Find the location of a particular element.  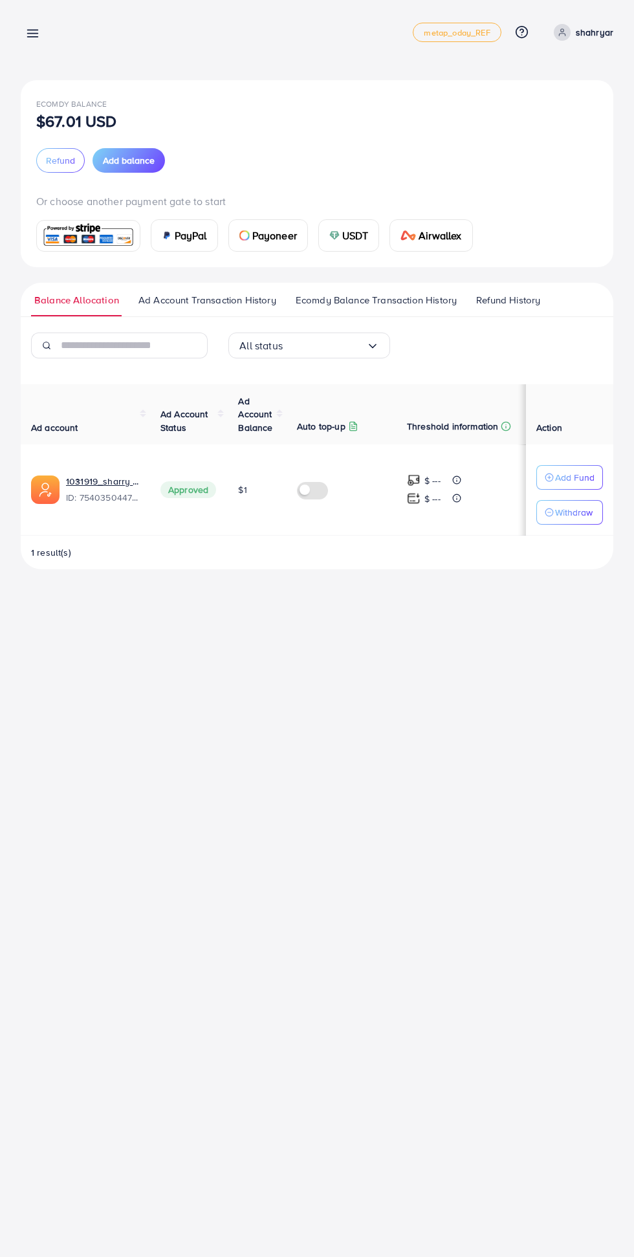

span: Action is located at coordinates (549, 428).